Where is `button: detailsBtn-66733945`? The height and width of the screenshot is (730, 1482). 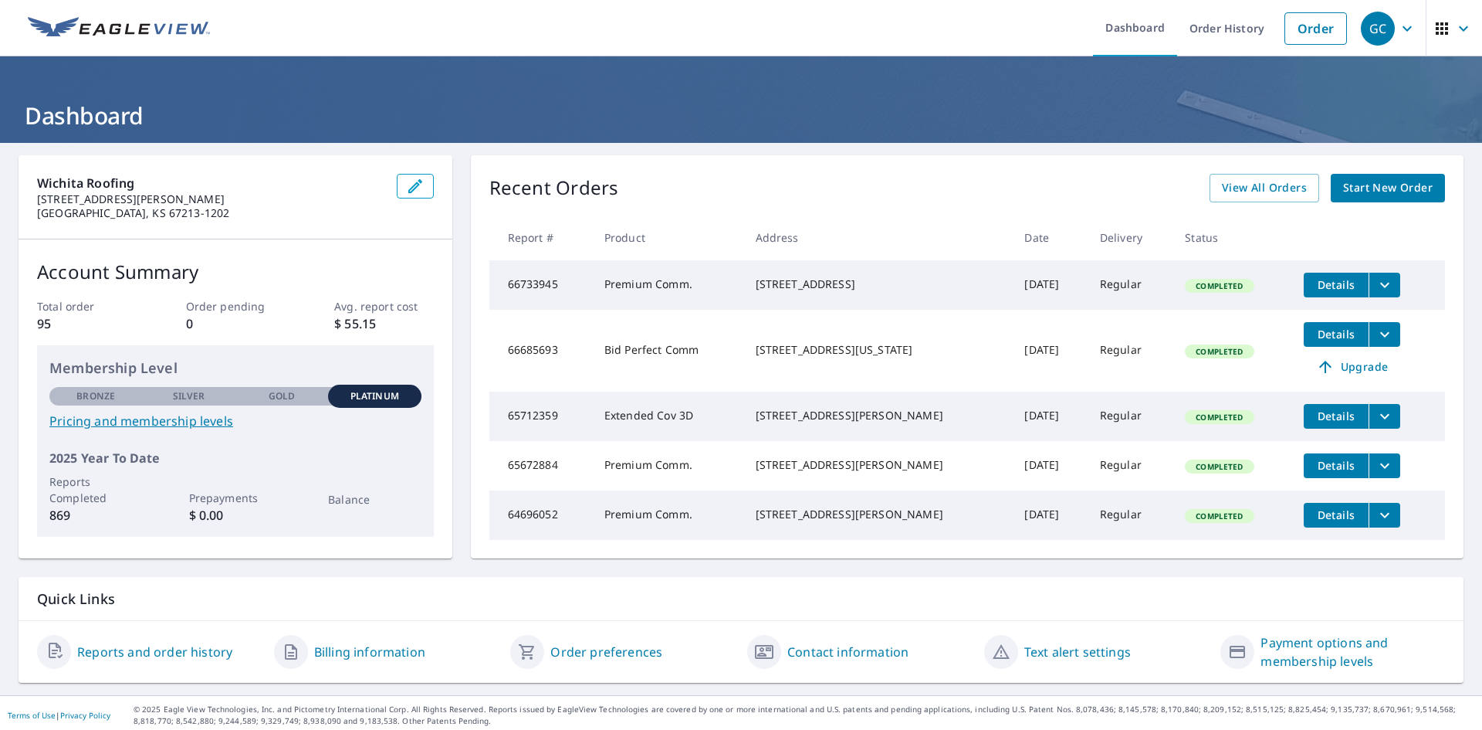 button: detailsBtn-66733945 is located at coordinates (1336, 285).